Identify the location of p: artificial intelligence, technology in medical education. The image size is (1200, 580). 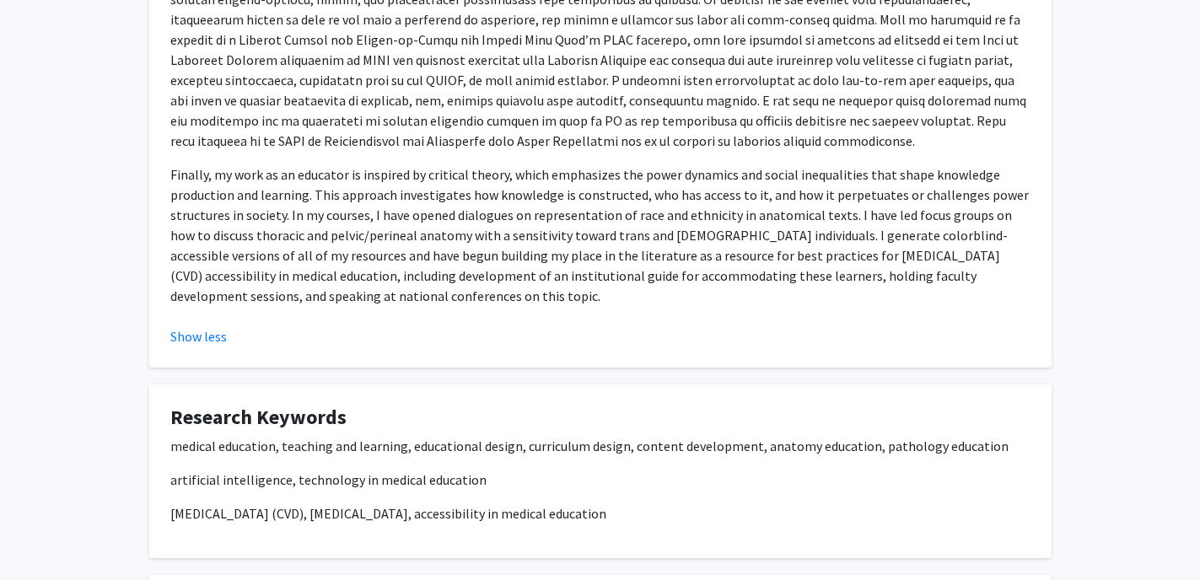
(600, 480).